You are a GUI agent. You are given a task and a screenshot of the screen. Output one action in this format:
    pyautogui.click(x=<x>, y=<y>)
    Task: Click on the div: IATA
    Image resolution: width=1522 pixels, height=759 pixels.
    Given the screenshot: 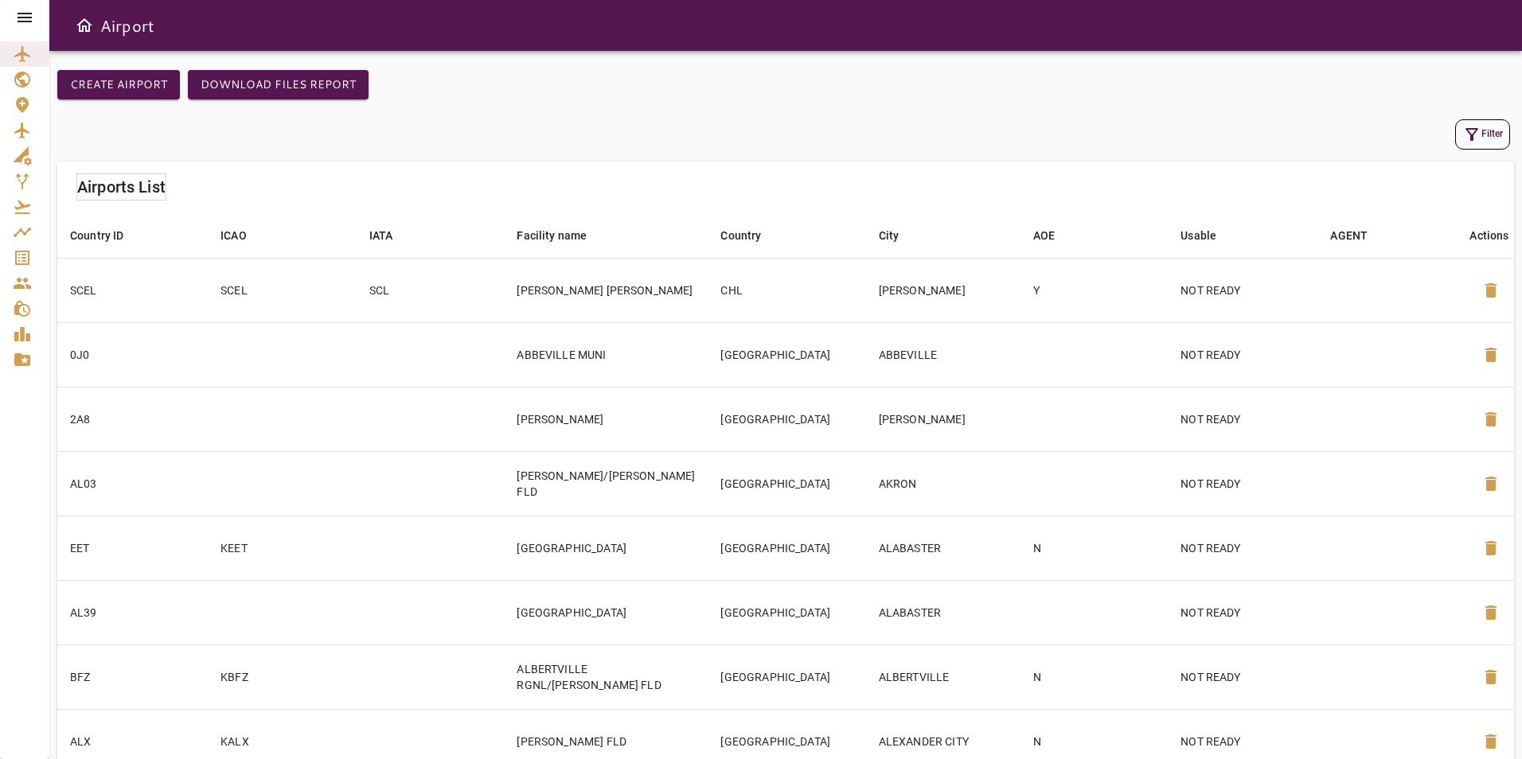 What is the action you would take?
    pyautogui.click(x=381, y=236)
    